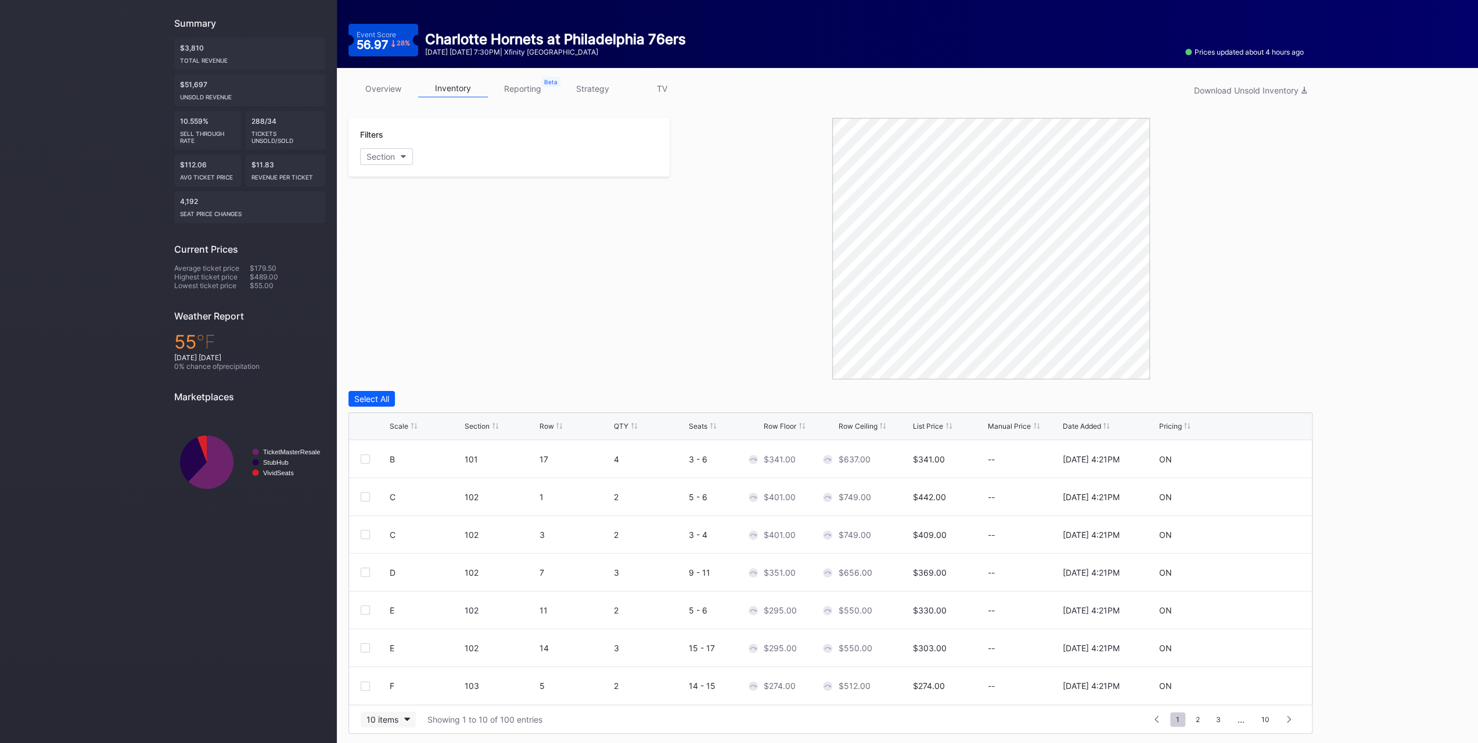 Image resolution: width=1478 pixels, height=743 pixels. What do you see at coordinates (399, 426) in the screenshot?
I see `div: Scale` at bounding box center [399, 426].